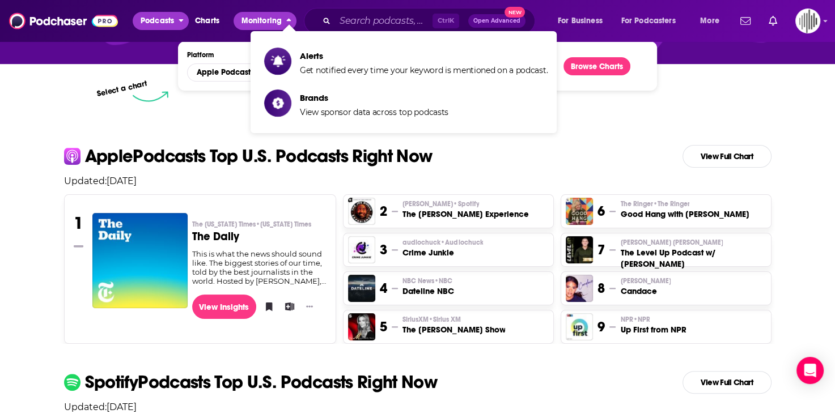  I want to click on span: View sponsor data across top podcasts, so click(374, 112).